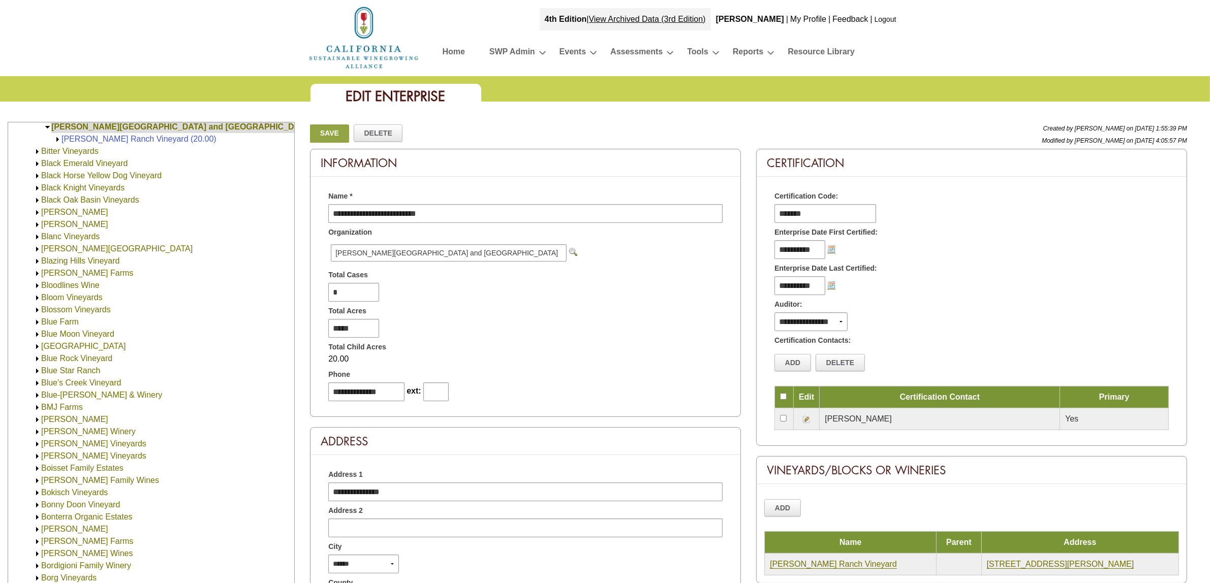 This screenshot has height=583, width=1210. I want to click on a: Bloodlines Wine, so click(70, 285).